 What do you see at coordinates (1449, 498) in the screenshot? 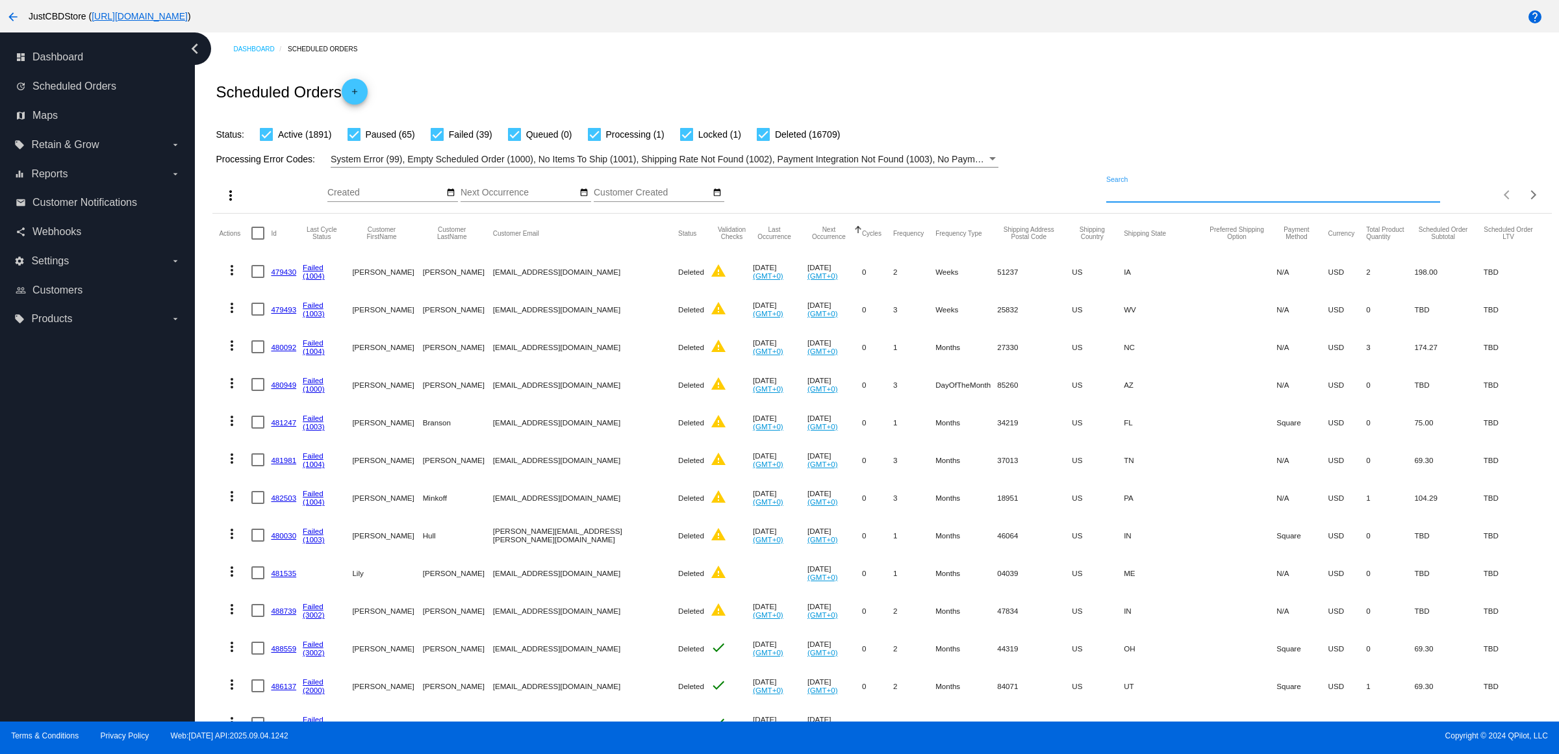
I see `mat-cell: 104.29` at bounding box center [1449, 498].